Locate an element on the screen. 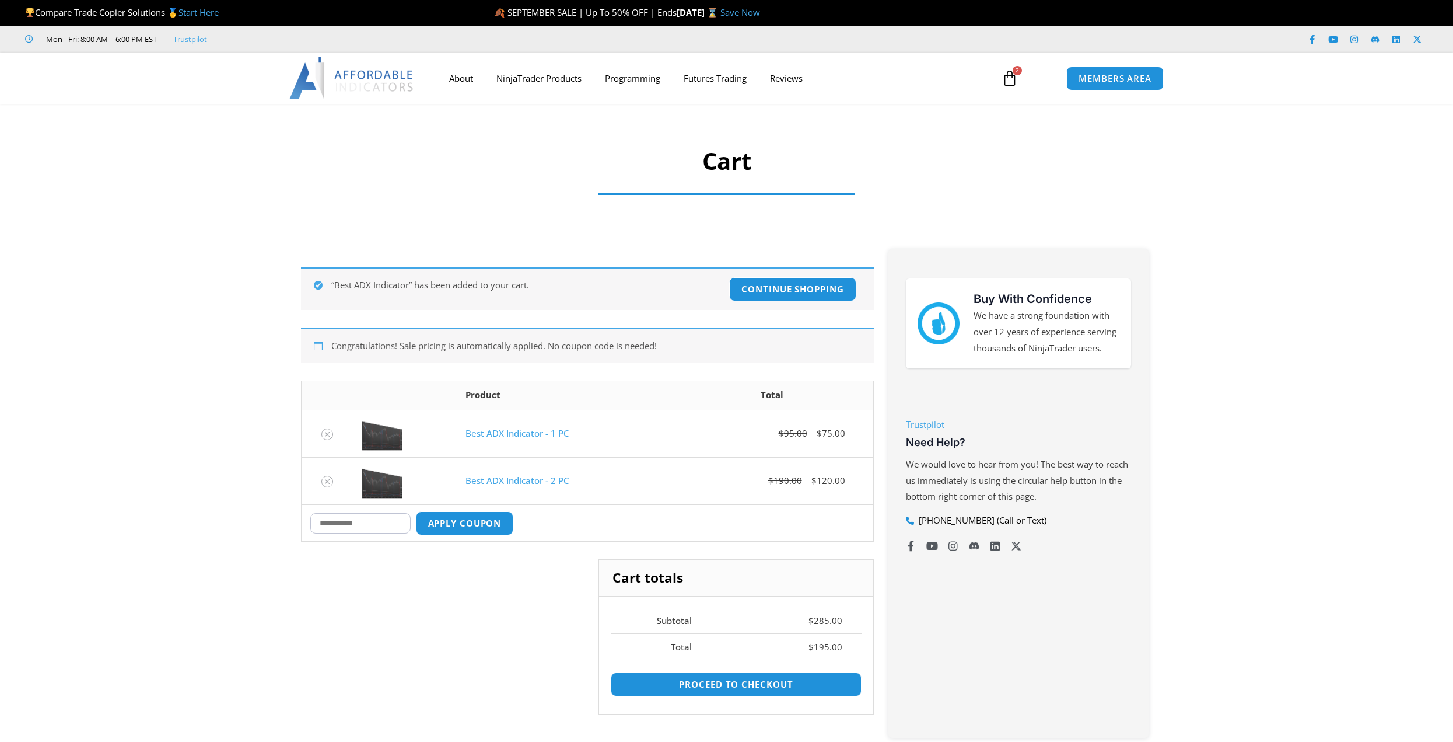 The image size is (1453, 742). th: Subtotal is located at coordinates (661, 621).